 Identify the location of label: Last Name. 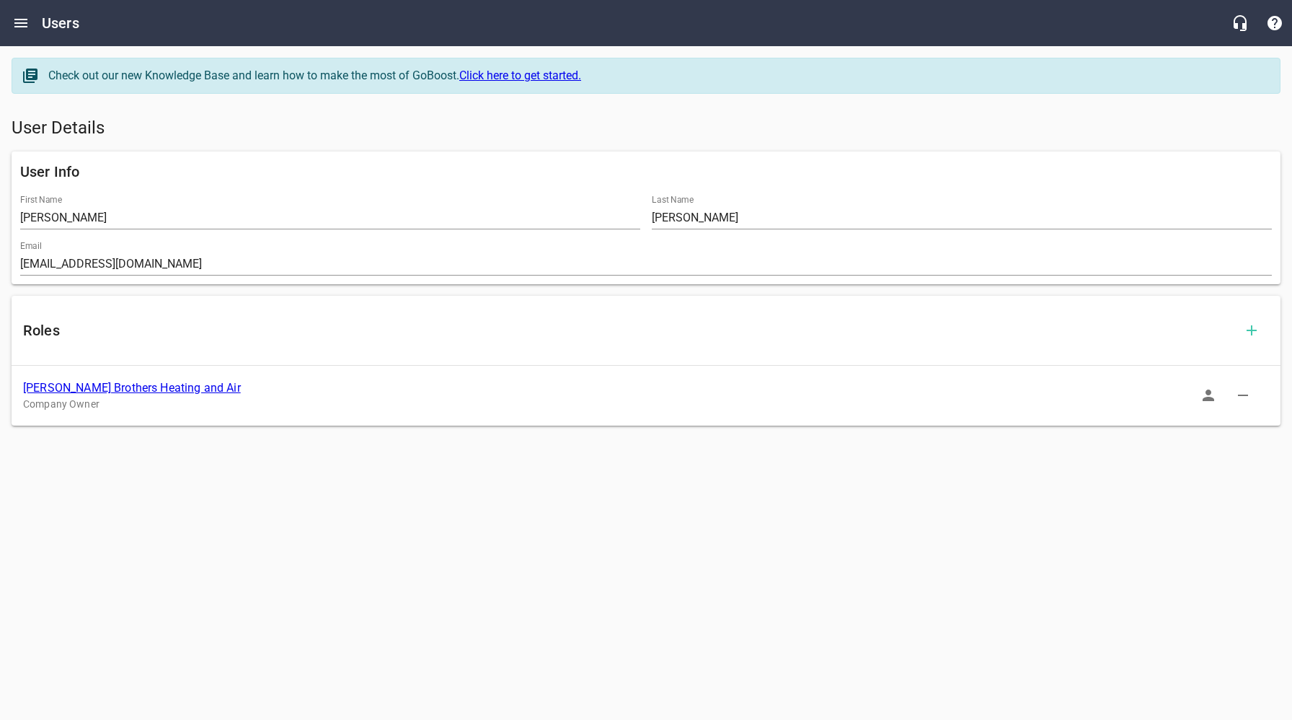
(673, 200).